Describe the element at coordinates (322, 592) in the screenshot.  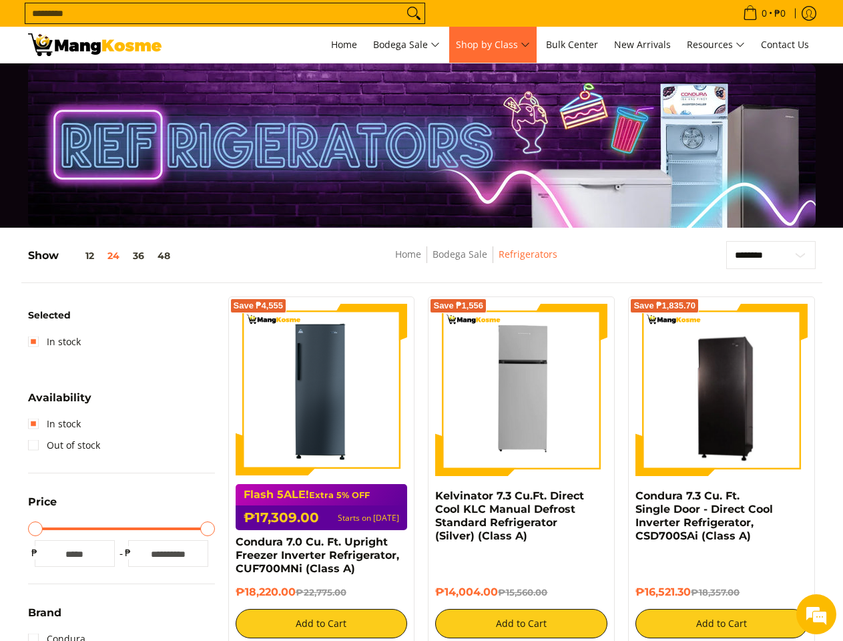
I see `h6: ₱18,220.00` at that location.